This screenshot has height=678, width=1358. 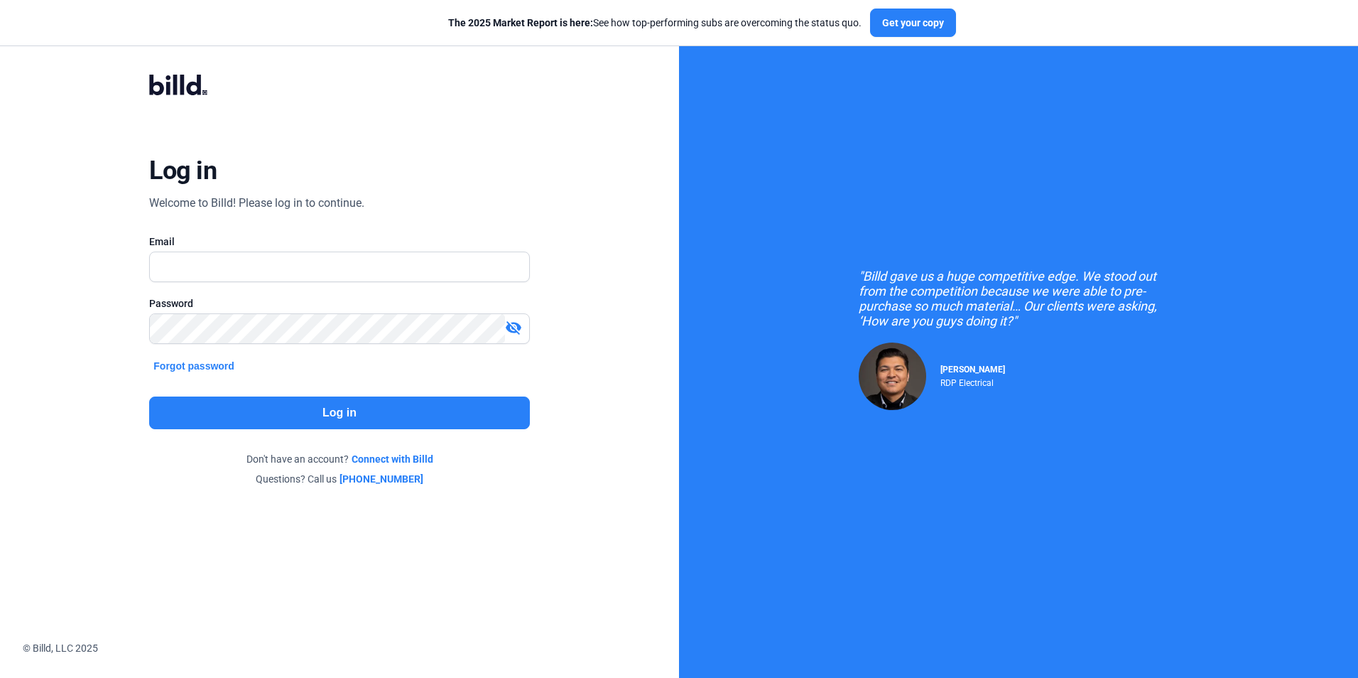 What do you see at coordinates (913, 23) in the screenshot?
I see `button: Get your copy` at bounding box center [913, 23].